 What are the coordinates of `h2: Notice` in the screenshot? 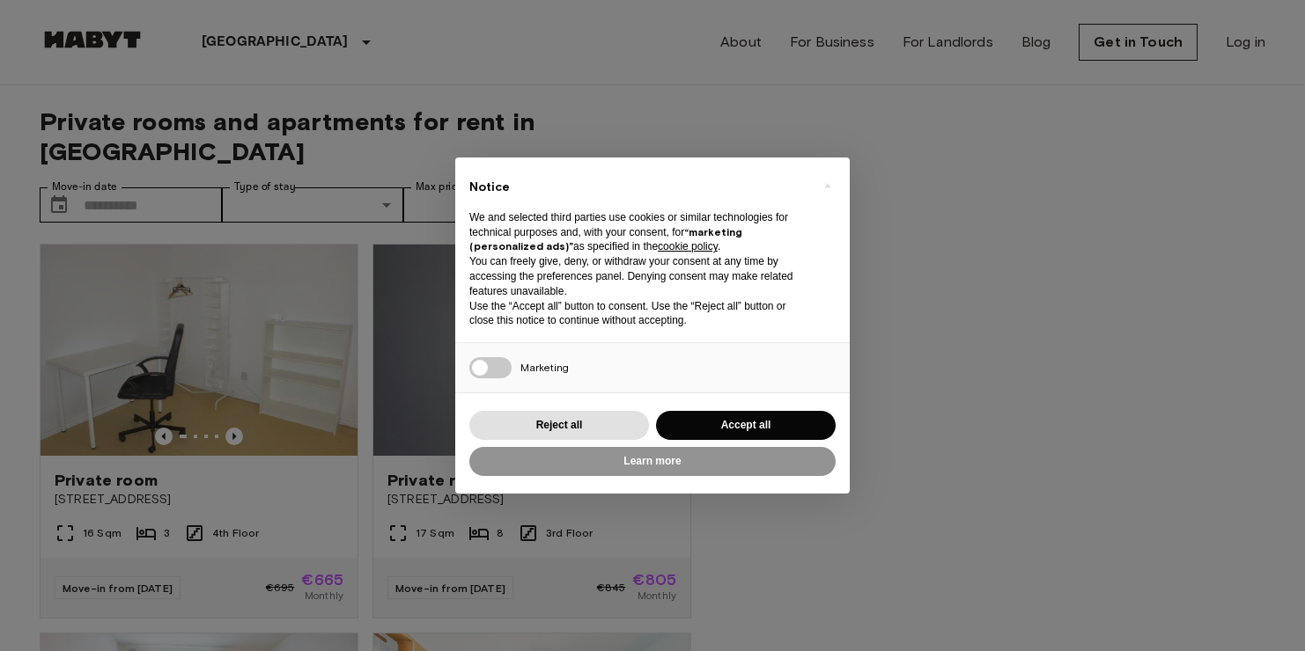 It's located at (638, 187).